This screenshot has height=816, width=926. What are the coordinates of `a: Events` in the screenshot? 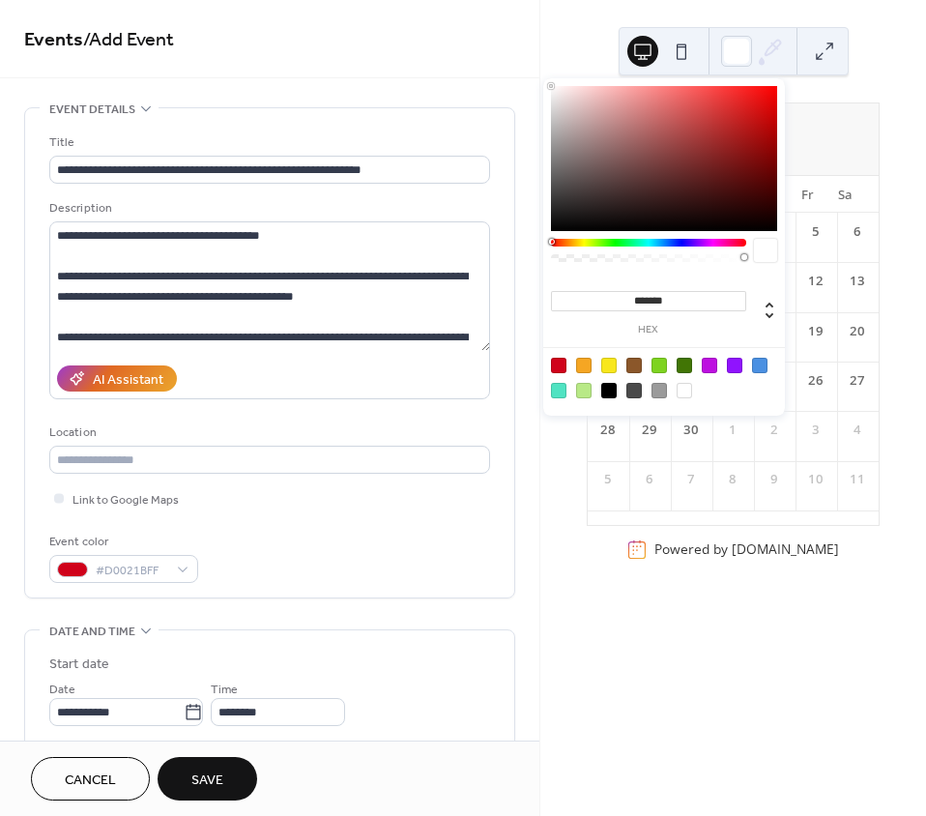 It's located at (53, 40).